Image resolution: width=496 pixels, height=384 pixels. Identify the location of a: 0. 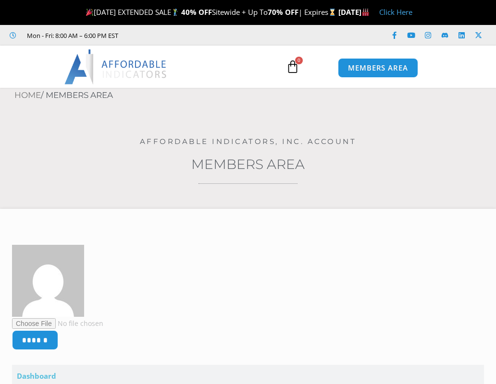
(293, 67).